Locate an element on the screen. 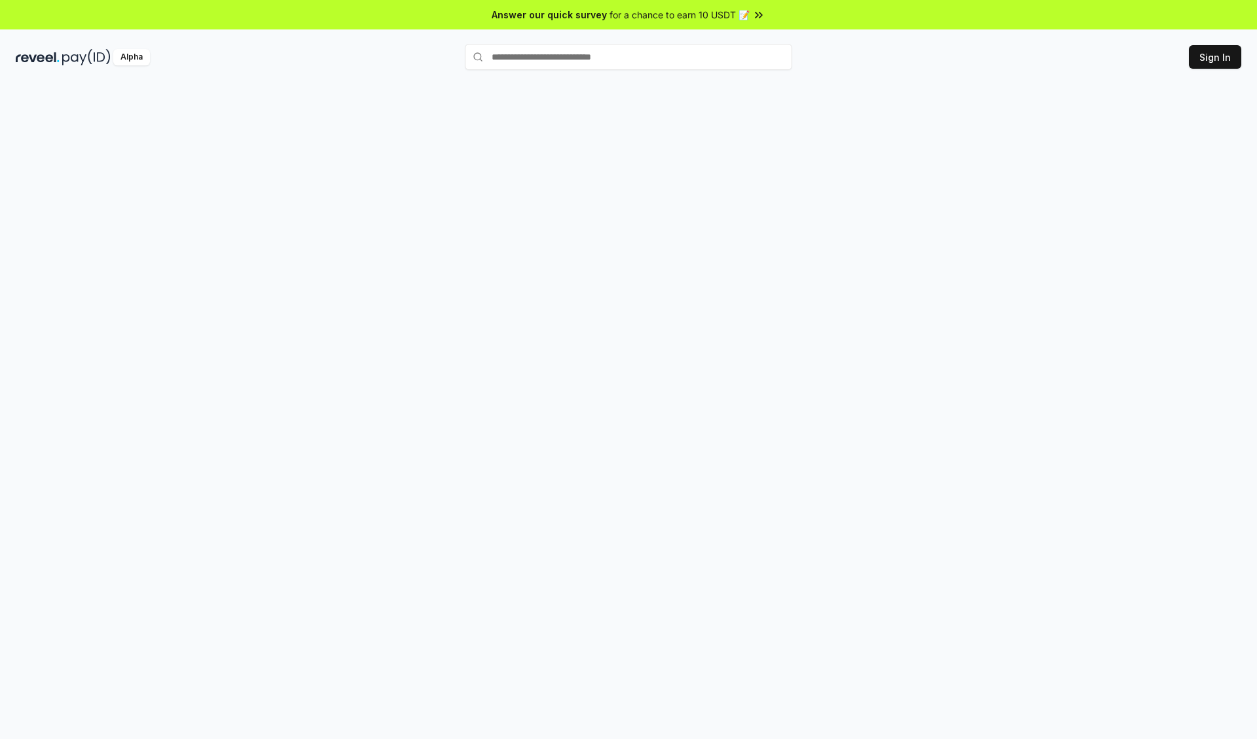  span: for a chance to earn 10 USDT 📝 is located at coordinates (680, 14).